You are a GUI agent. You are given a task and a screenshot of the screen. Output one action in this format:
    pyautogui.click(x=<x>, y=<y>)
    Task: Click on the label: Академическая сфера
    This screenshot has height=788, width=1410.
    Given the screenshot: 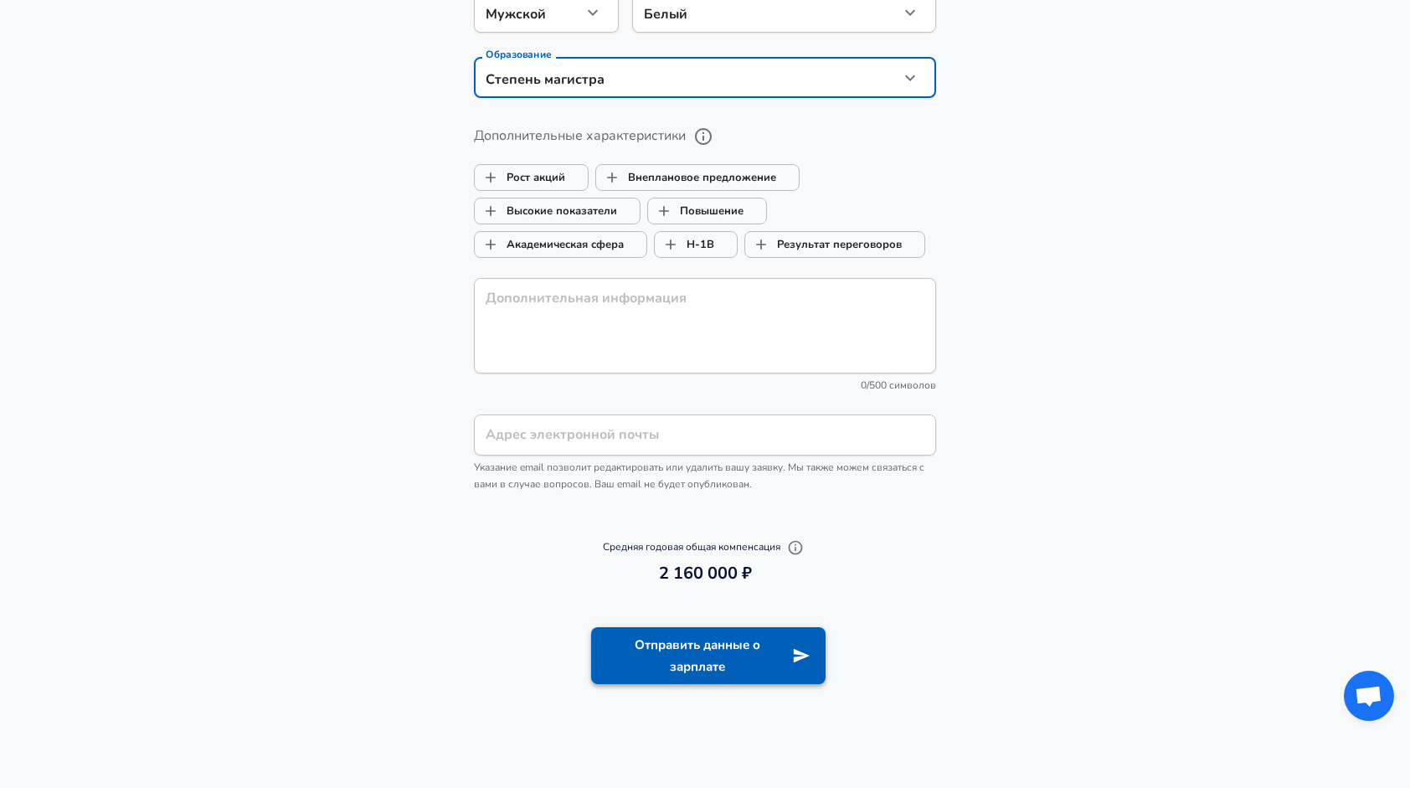 What is the action you would take?
    pyautogui.click(x=549, y=245)
    